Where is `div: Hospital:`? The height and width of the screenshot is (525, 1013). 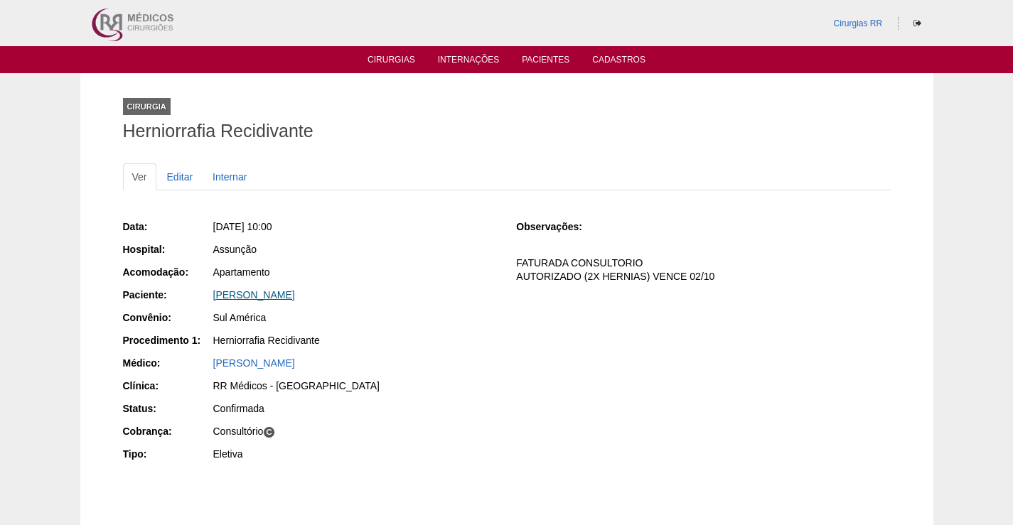 div: Hospital: is located at coordinates (167, 249).